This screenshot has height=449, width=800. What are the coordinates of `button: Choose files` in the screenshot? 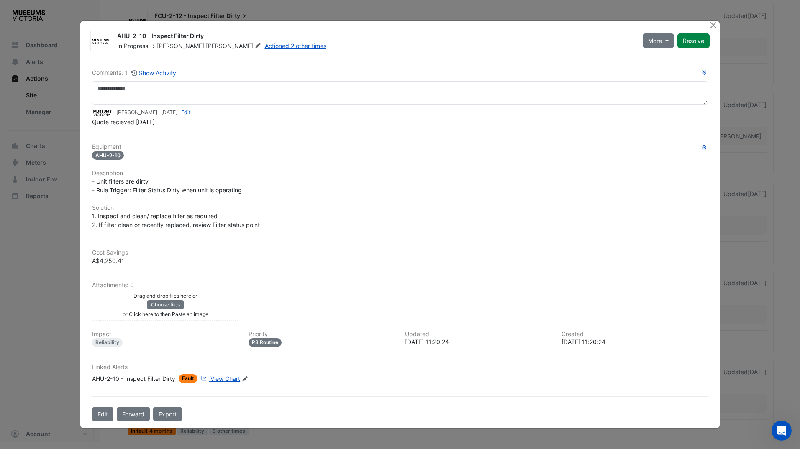 It's located at (165, 305).